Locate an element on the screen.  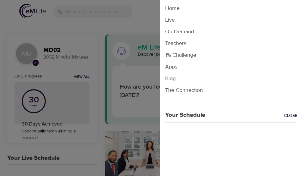
p: Your Schedule is located at coordinates (182, 115).